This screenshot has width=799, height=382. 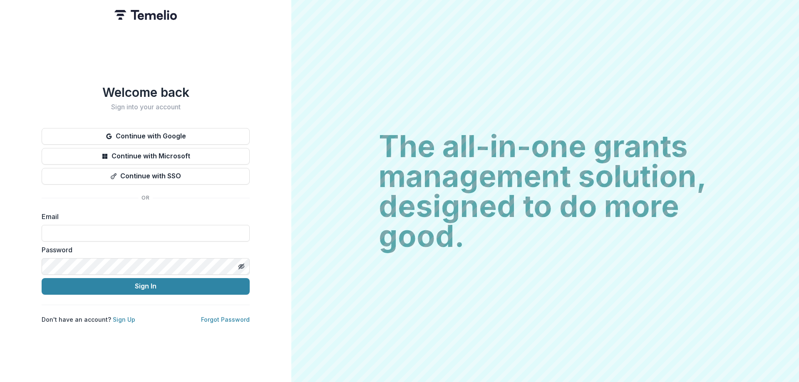 I want to click on a: Sign Up, so click(x=124, y=319).